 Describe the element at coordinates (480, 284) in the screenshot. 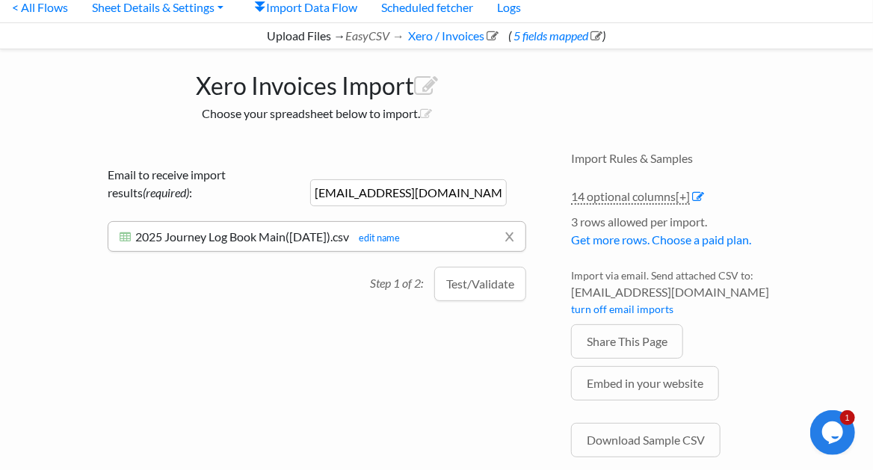

I see `button: Test/Validate` at that location.